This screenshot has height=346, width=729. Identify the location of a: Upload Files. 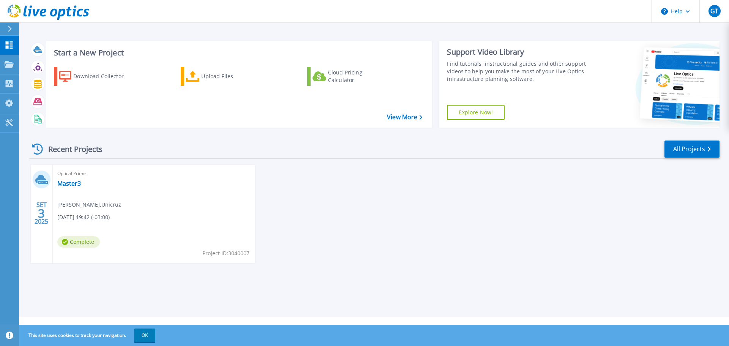
(223, 76).